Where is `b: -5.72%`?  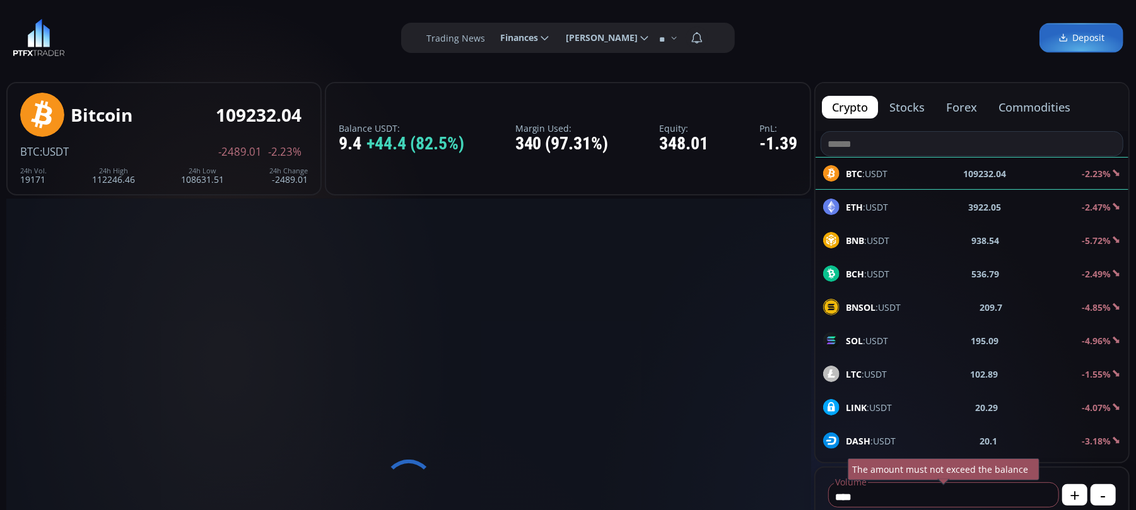 b: -5.72% is located at coordinates (1096, 240).